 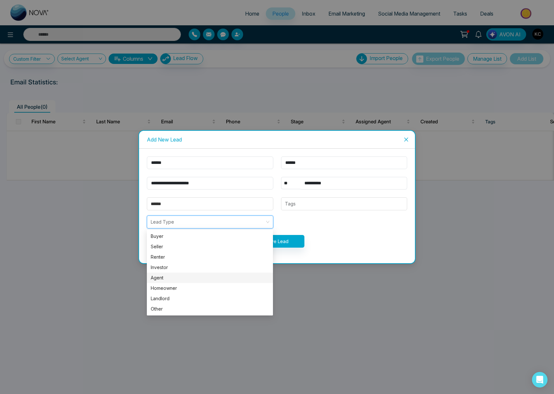 I want to click on div: Landlord, so click(x=210, y=298).